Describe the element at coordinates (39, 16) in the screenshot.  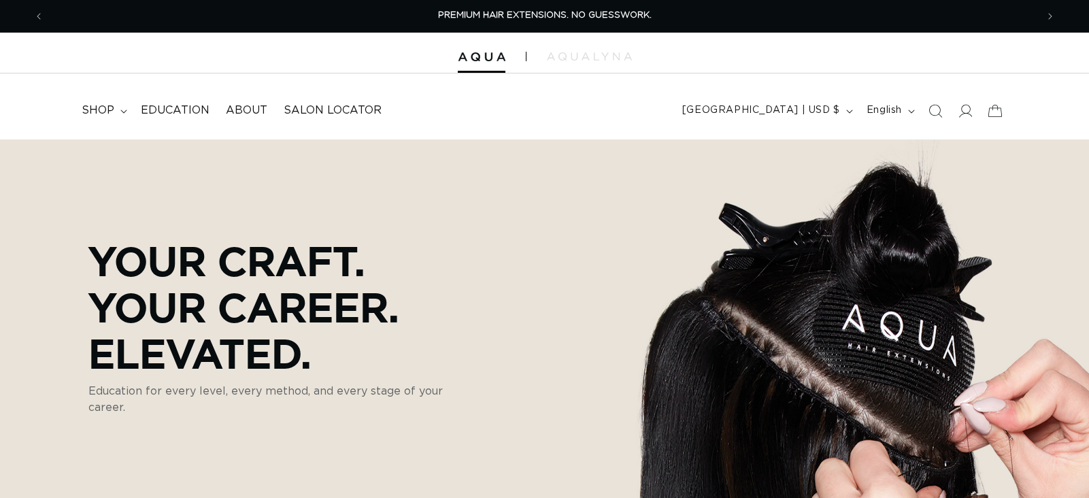
I see `button: Previous announcement` at that location.